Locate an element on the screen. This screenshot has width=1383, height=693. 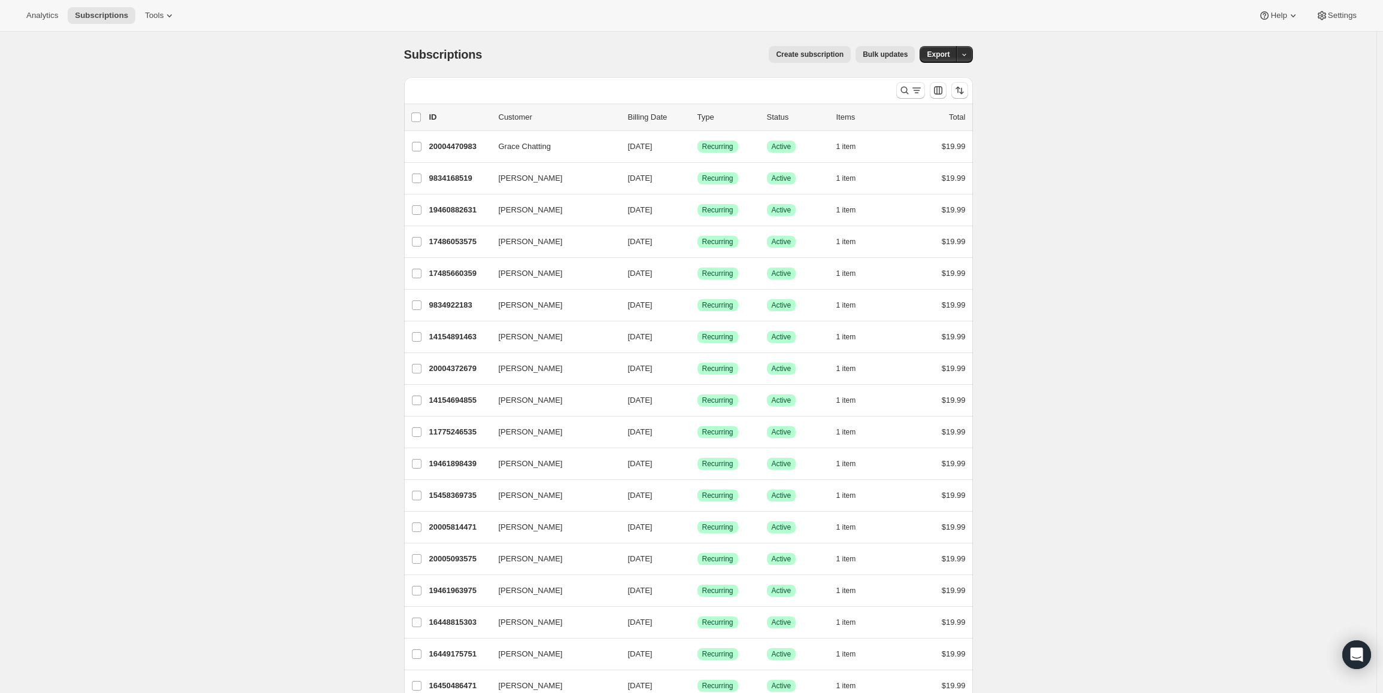
span: Grace Chatting is located at coordinates (524, 147).